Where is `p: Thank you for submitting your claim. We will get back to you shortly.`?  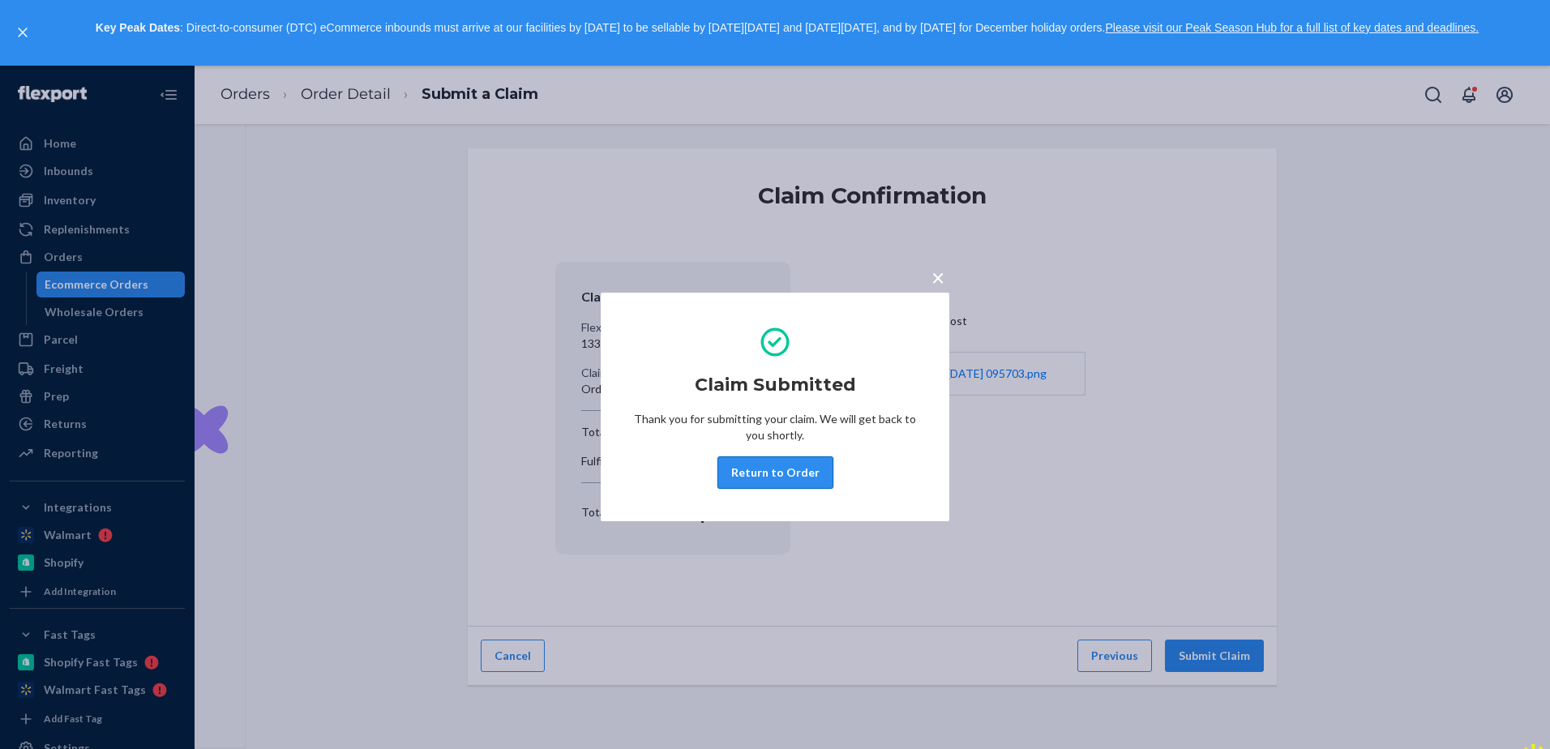 p: Thank you for submitting your claim. We will get back to you shortly. is located at coordinates (775, 427).